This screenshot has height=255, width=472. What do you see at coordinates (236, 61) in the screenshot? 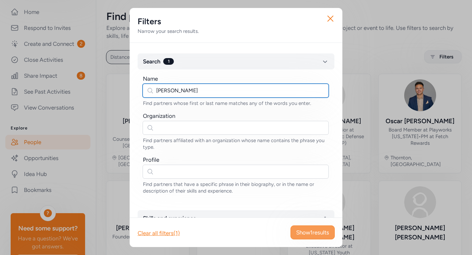
I see `button: Search1` at bounding box center [236, 61].